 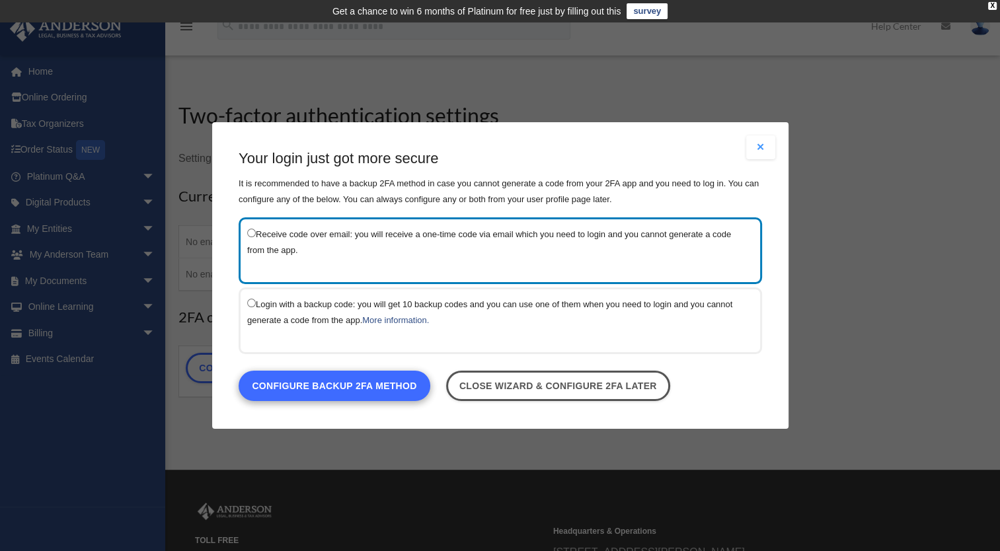 What do you see at coordinates (992, 6) in the screenshot?
I see `div: close` at bounding box center [992, 6].